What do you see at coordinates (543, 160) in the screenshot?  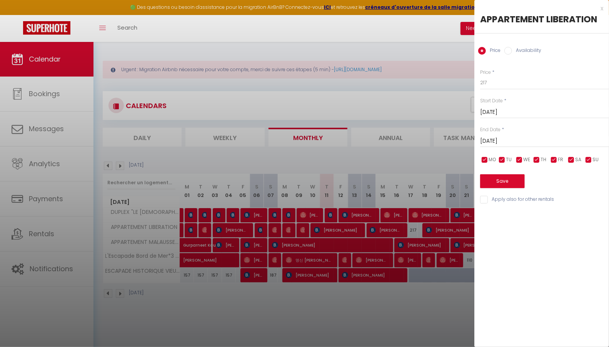 I see `span: TH` at bounding box center [543, 160].